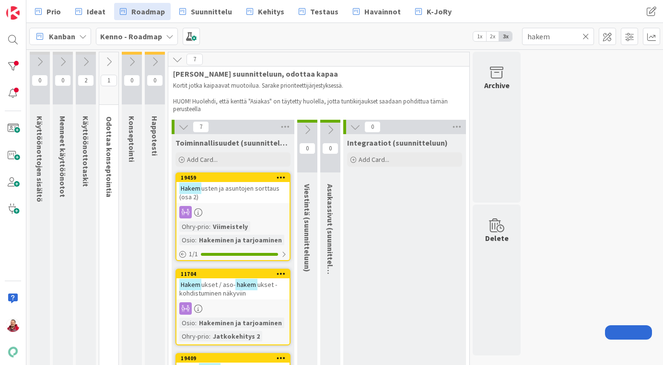  Describe the element at coordinates (479, 36) in the screenshot. I see `span: 1x` at that location.